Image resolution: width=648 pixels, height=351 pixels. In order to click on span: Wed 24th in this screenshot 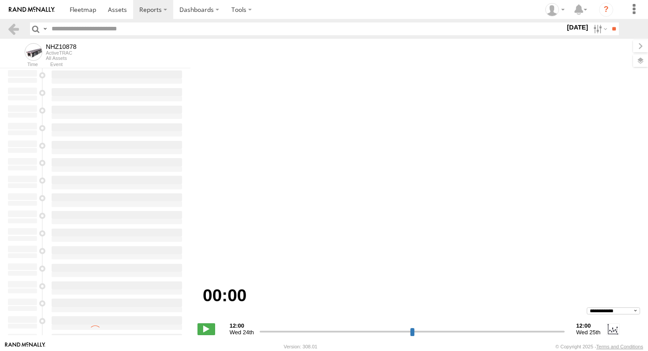, I will do `click(241, 332)`.